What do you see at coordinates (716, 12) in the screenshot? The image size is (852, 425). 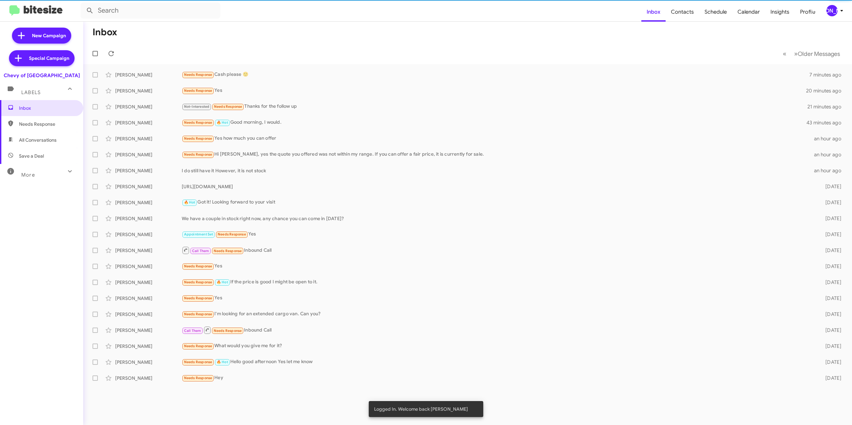 I see `a: Schedule` at bounding box center [716, 12].